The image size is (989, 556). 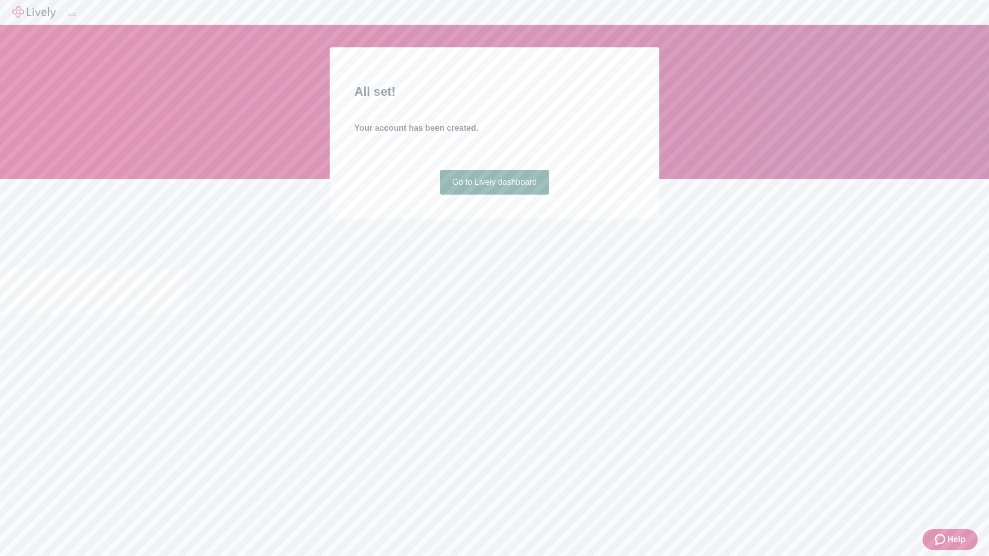 I want to click on img: Lively, so click(x=34, y=12).